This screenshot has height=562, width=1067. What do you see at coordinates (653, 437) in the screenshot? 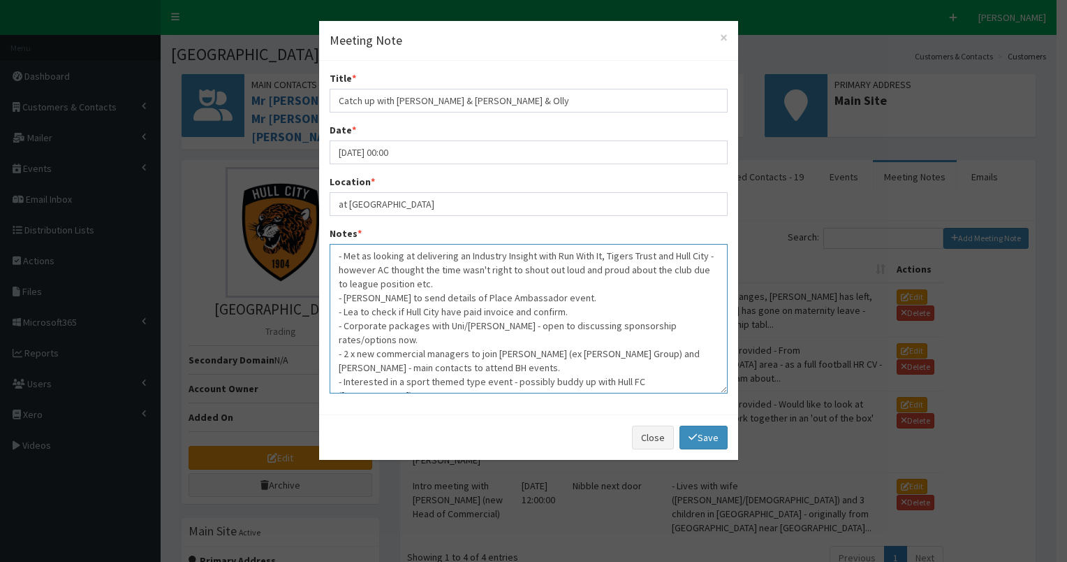
I see `a: Close` at bounding box center [653, 437].